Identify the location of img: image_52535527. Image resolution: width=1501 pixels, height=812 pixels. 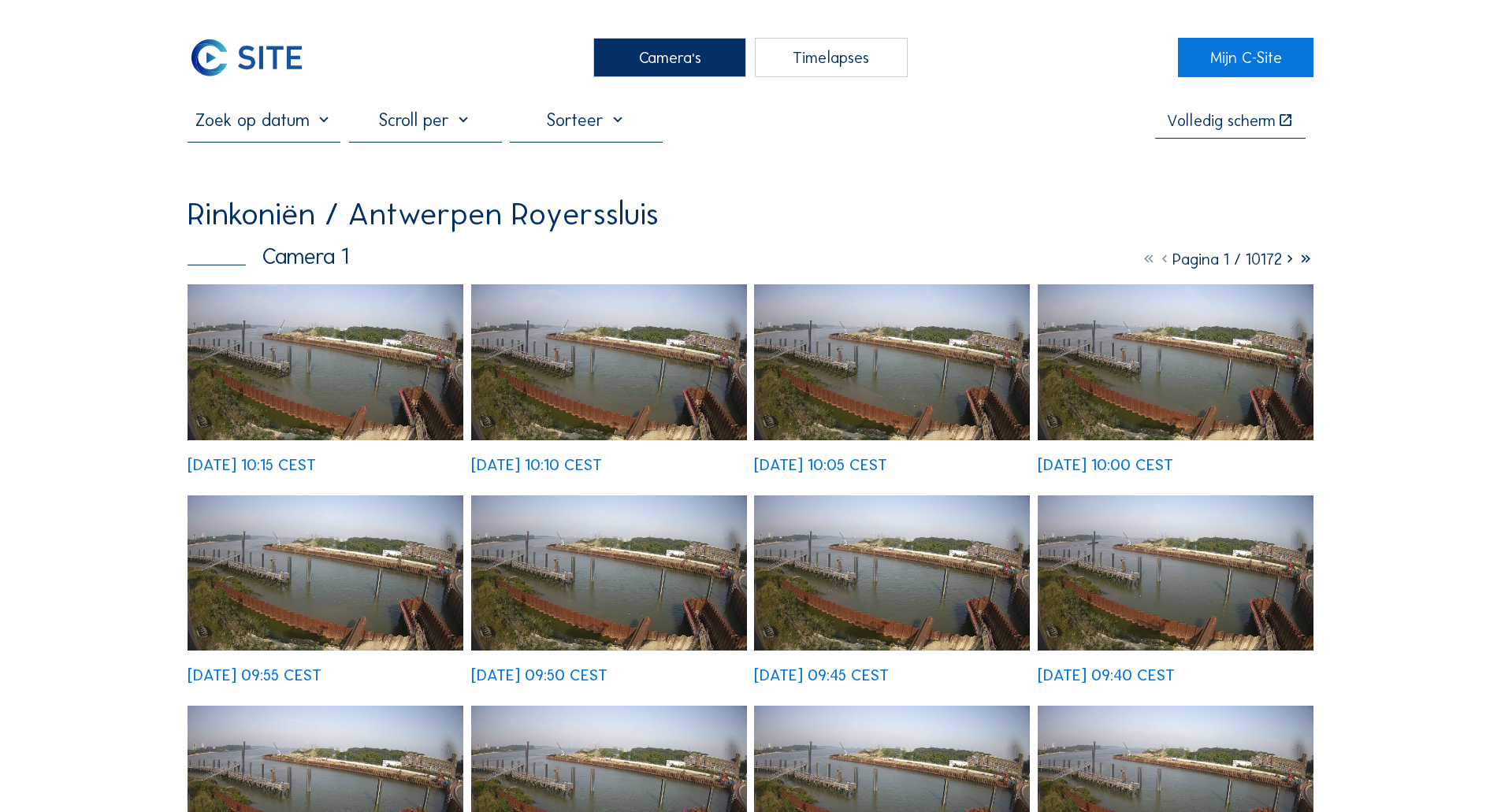
(609, 362).